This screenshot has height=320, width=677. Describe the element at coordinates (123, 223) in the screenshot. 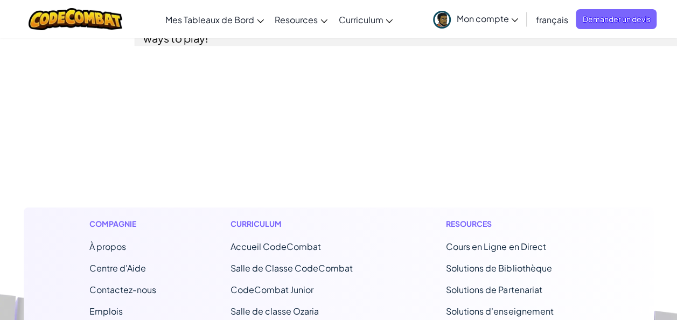

I see `h1: Compagnie` at that location.